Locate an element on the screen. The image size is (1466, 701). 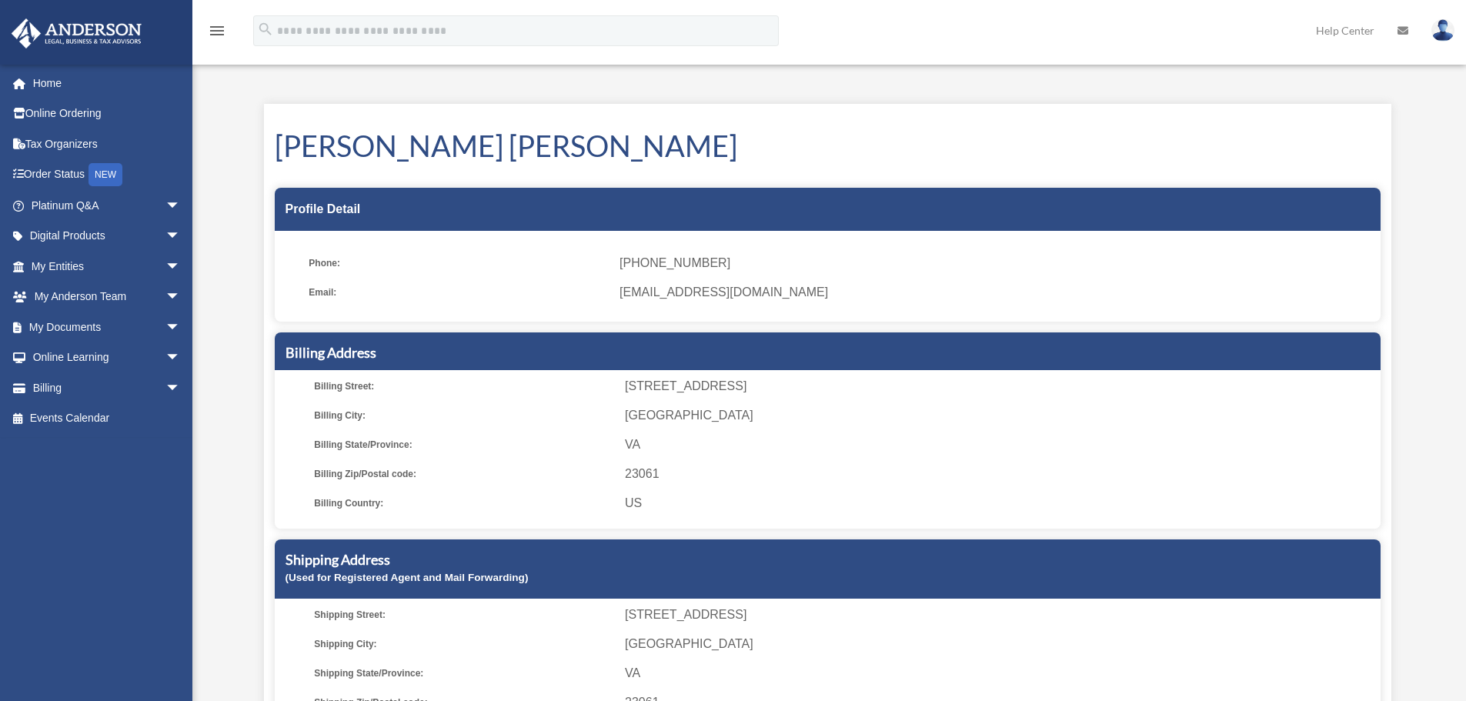
a: Digital Productsarrow_drop_down is located at coordinates (107, 236).